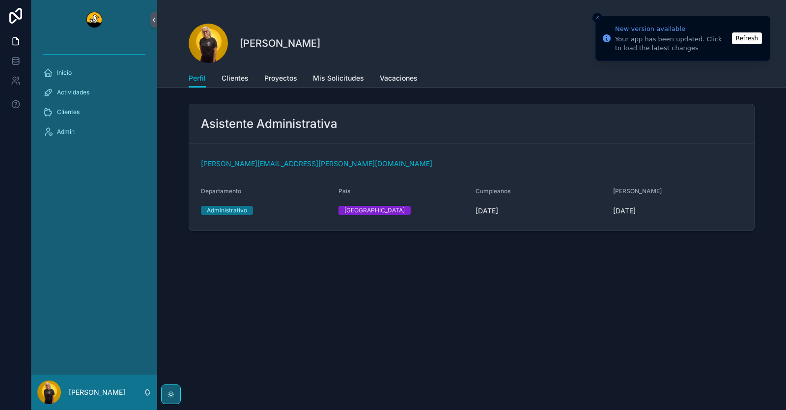 The width and height of the screenshot is (786, 410). Describe the element at coordinates (197, 79) in the screenshot. I see `a: Perfil` at that location.